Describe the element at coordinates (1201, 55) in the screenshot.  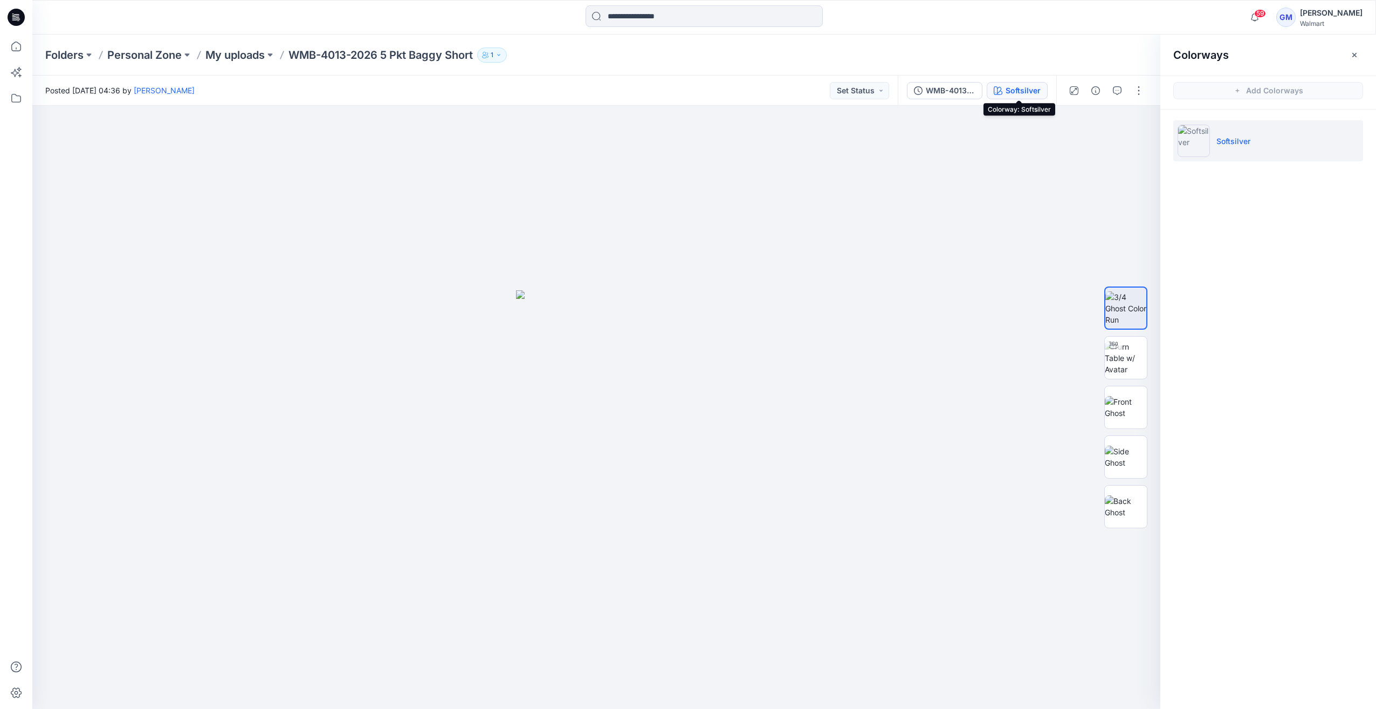
I see `h2: Colorways` at that location.